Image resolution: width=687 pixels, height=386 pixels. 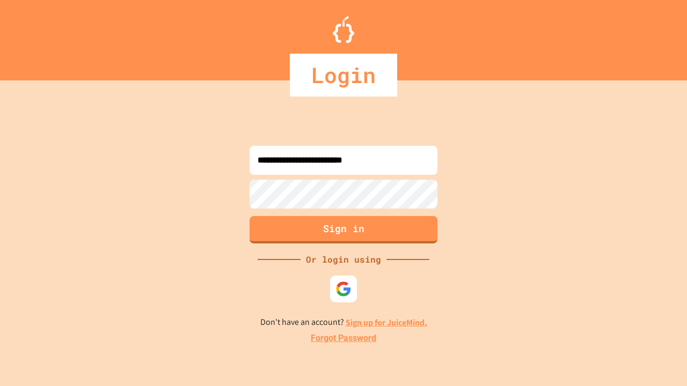 I want to click on a: Forgot Password, so click(x=343, y=338).